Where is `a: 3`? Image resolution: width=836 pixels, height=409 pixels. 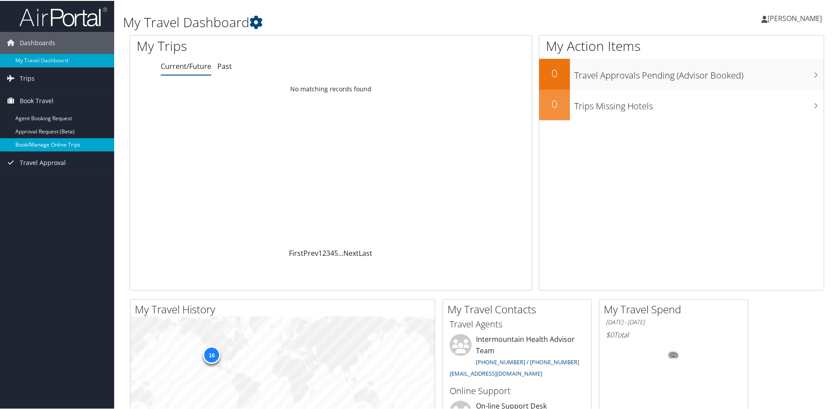 a: 3 is located at coordinates (328, 253).